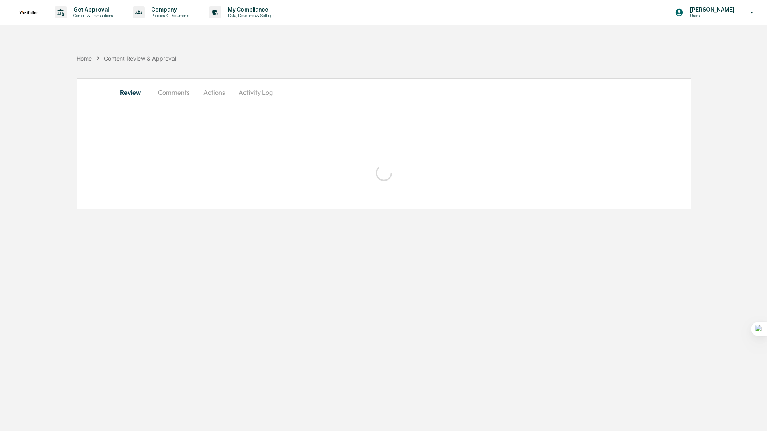  Describe the element at coordinates (29, 12) in the screenshot. I see `img: logo` at that location.